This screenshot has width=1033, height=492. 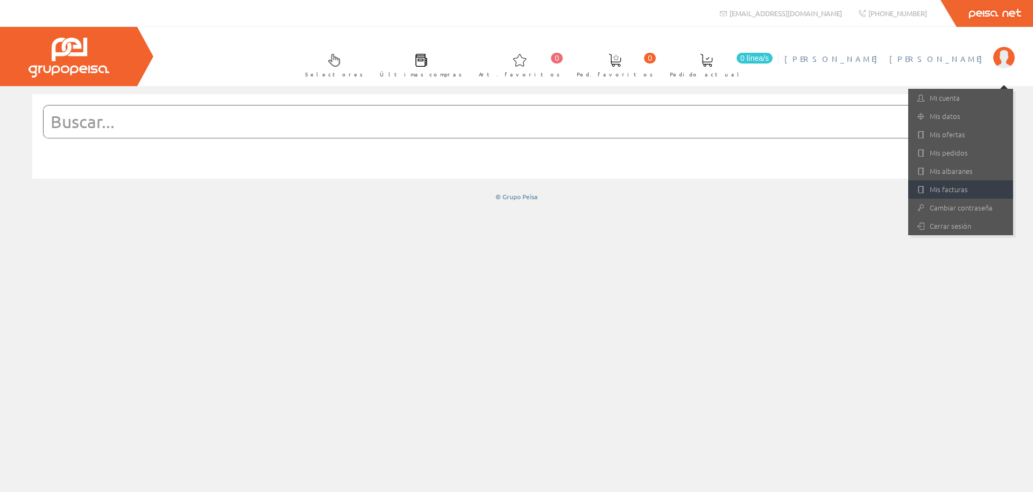 What do you see at coordinates (516, 196) in the screenshot?
I see `div: © Grupo Peisa` at bounding box center [516, 196].